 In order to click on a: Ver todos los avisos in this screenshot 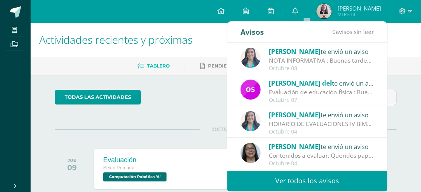, I will do `click(307, 181)`.